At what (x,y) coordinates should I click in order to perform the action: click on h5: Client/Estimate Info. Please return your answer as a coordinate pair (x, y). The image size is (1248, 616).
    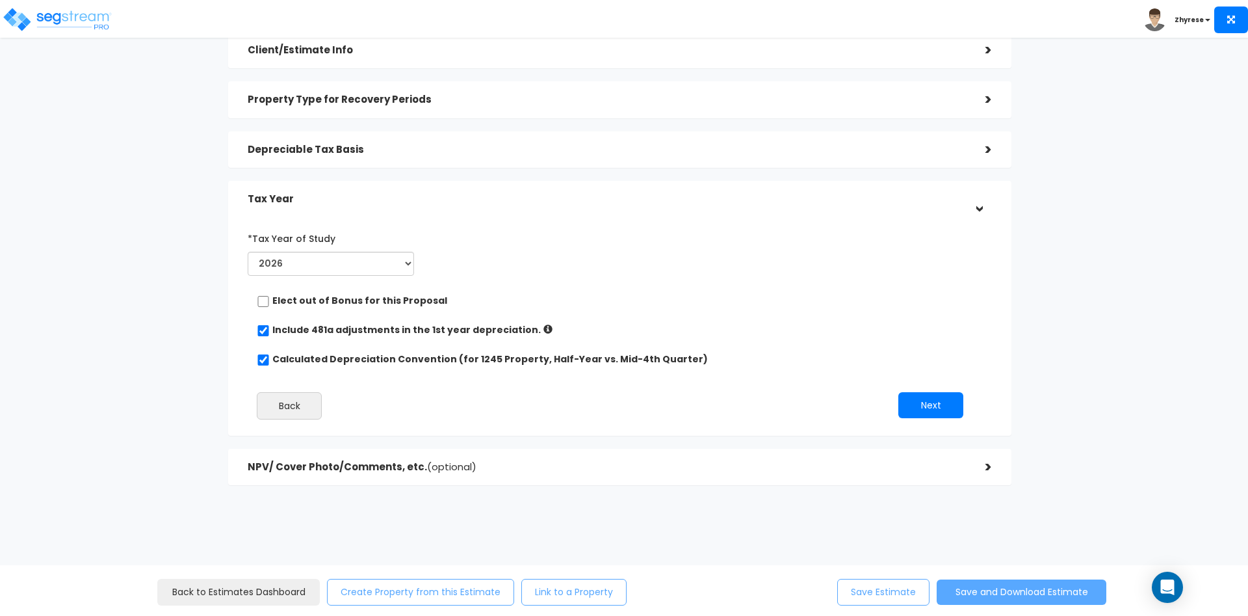
    Looking at the image, I should click on (607, 50).